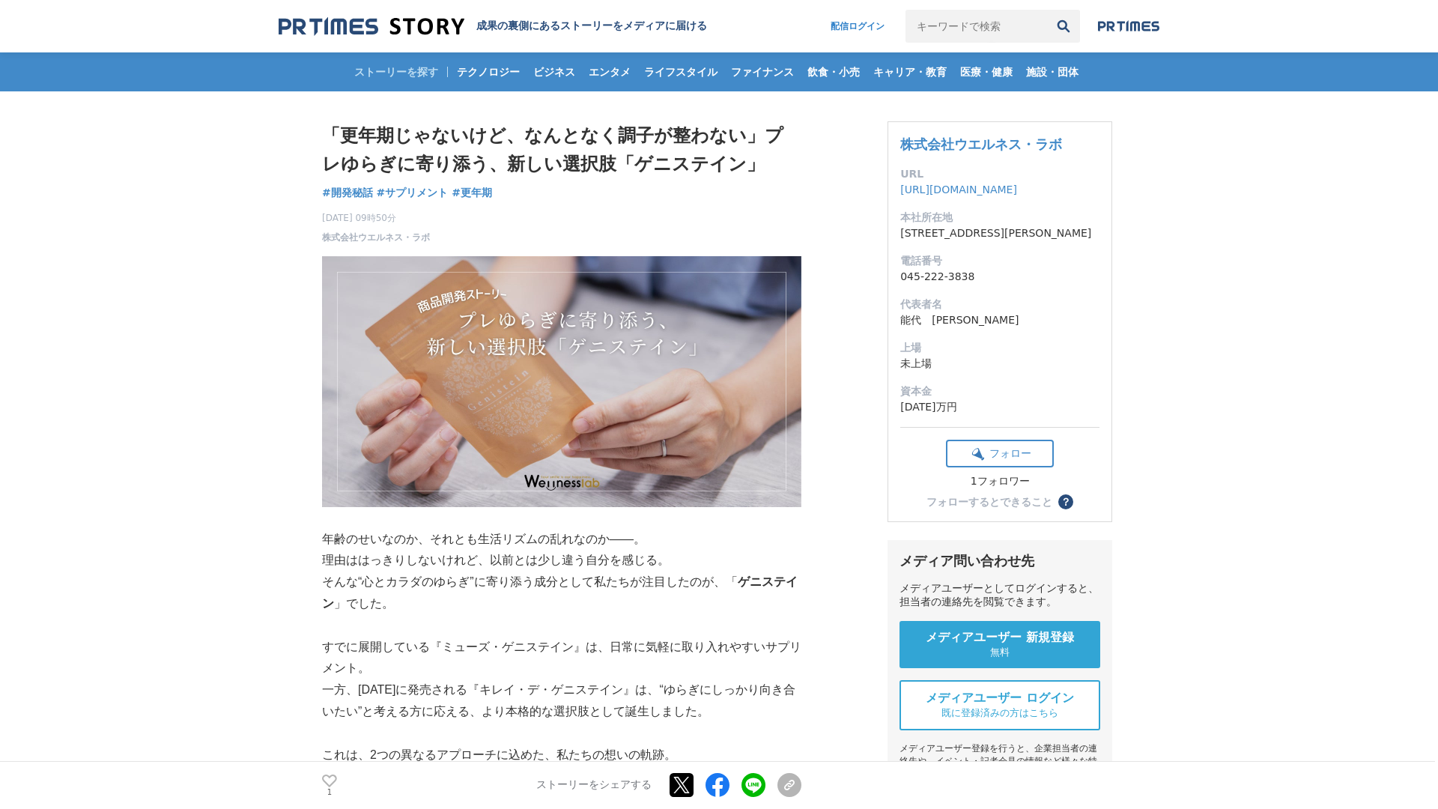 Image resolution: width=1438 pixels, height=809 pixels. I want to click on input: キーワードで検索, so click(976, 26).